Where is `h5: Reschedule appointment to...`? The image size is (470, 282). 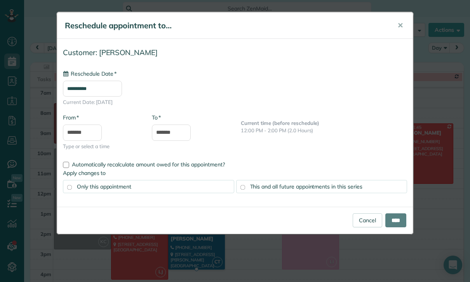 h5: Reschedule appointment to... is located at coordinates (226, 26).